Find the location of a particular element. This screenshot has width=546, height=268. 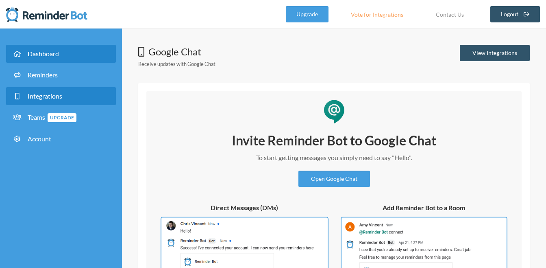

span: Teams is located at coordinates (52, 117).